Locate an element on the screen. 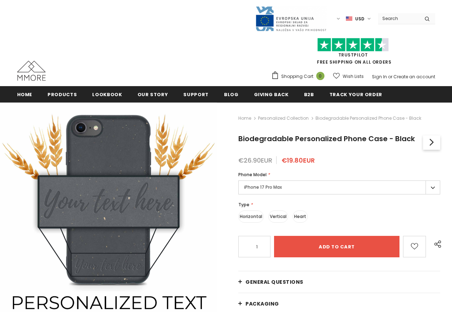 Image resolution: width=452 pixels, height=312 pixels. label: iPhone 17 Pro Max is located at coordinates (339, 187).